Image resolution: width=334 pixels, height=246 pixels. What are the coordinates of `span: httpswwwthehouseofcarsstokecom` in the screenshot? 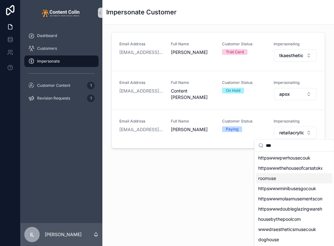 It's located at (290, 168).